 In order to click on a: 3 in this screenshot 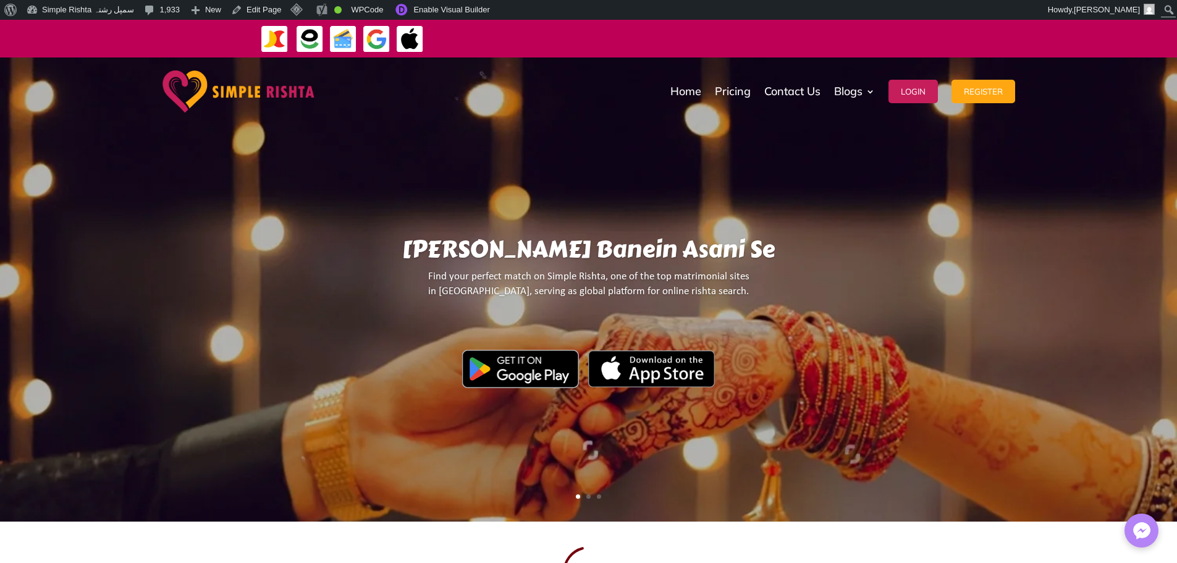, I will do `click(599, 496)`.